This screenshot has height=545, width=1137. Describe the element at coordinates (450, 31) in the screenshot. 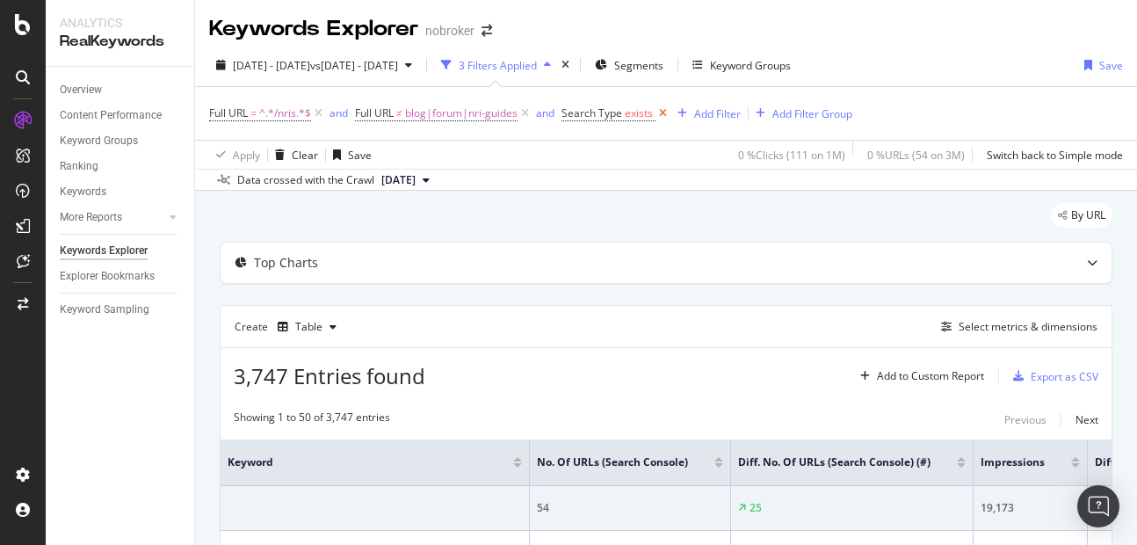

I see `div: nobroker` at that location.